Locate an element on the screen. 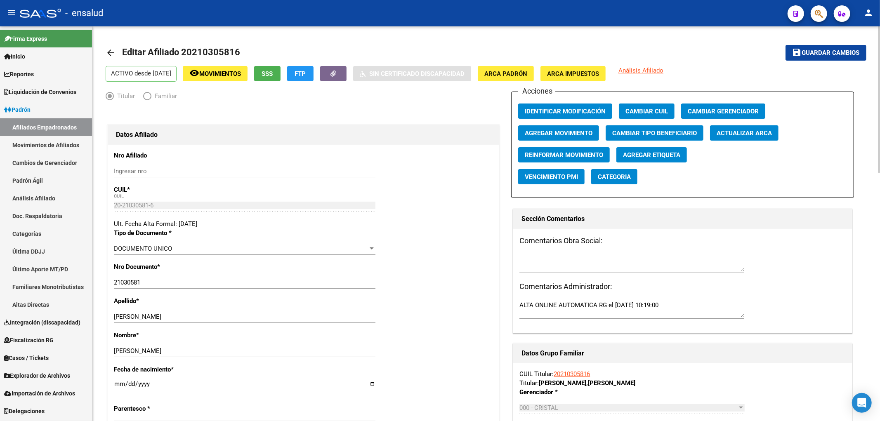  mat-icon: arrow_back is located at coordinates (111, 53).